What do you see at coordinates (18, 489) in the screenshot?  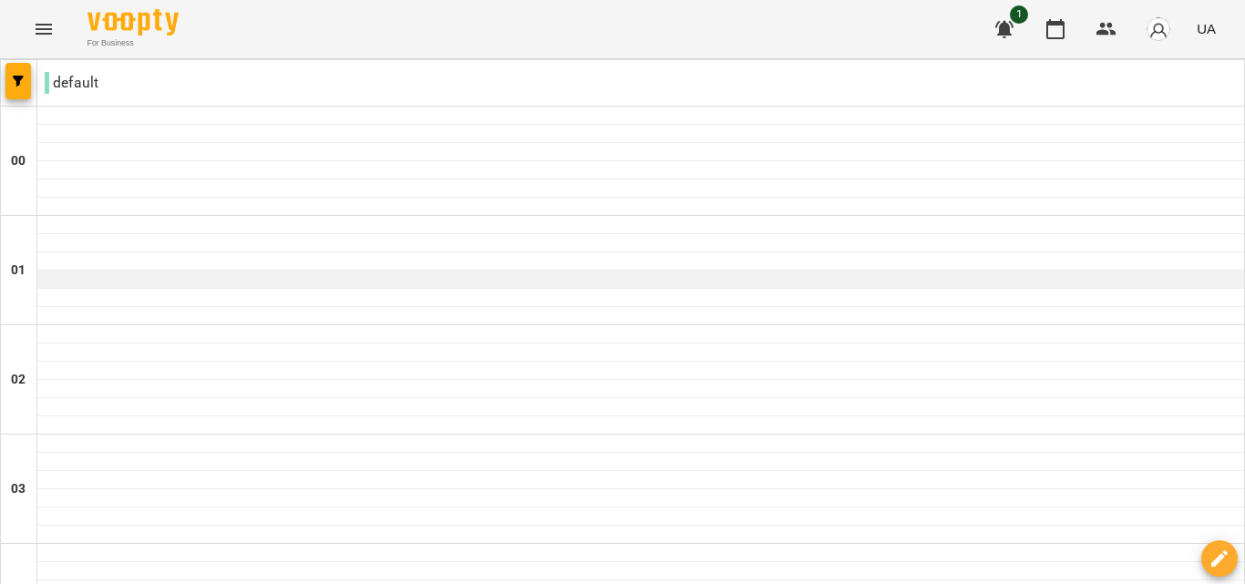 I see `h6: 03` at bounding box center [18, 489].